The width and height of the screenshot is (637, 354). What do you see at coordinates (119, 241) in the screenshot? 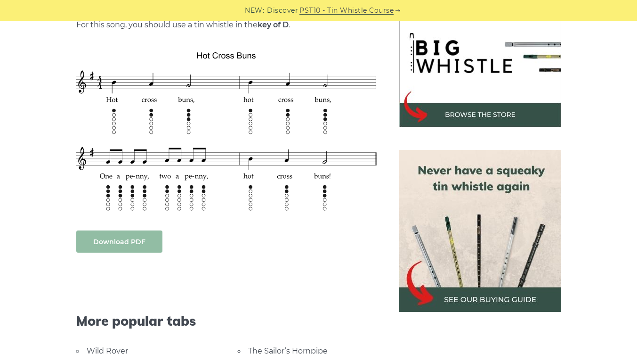
I see `a: Download PDF` at bounding box center [119, 241].